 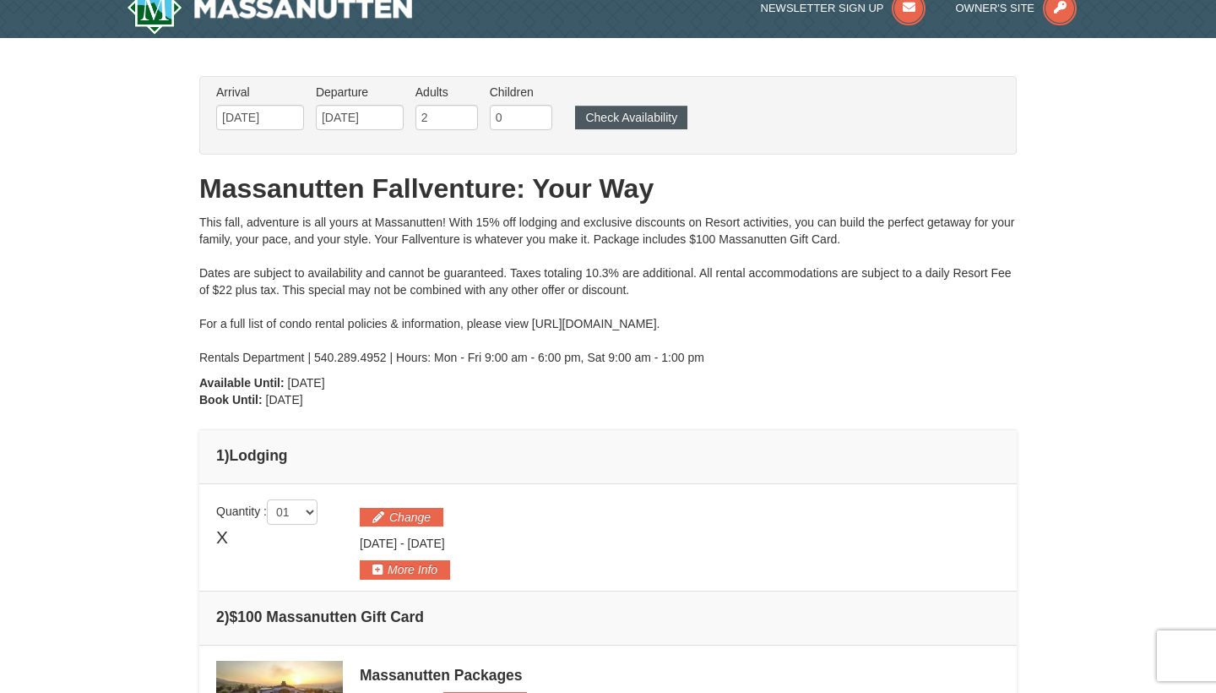 What do you see at coordinates (608, 290) in the screenshot?
I see `div: This fall, adventure is all yours at Massanutten! With 15% off lodging and exclusive discounts on...` at bounding box center [608, 290].